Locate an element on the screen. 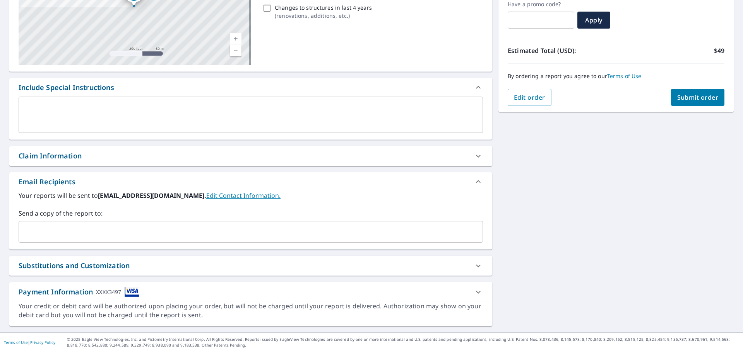  div: Payment InformationXXXX3497cardImage is located at coordinates (251, 292).